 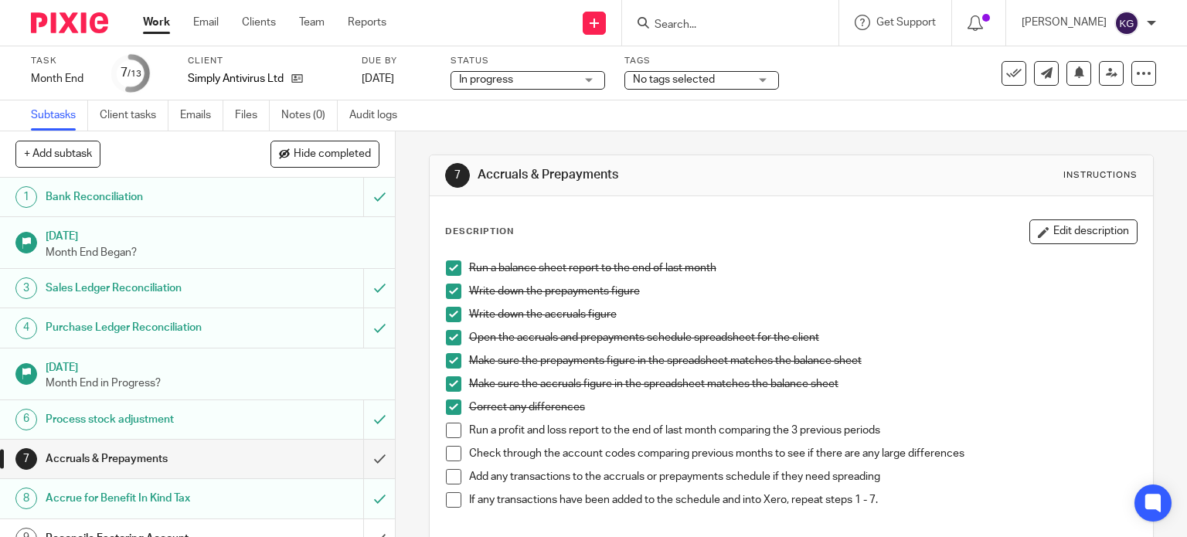 I want to click on div: 6, so click(x=26, y=420).